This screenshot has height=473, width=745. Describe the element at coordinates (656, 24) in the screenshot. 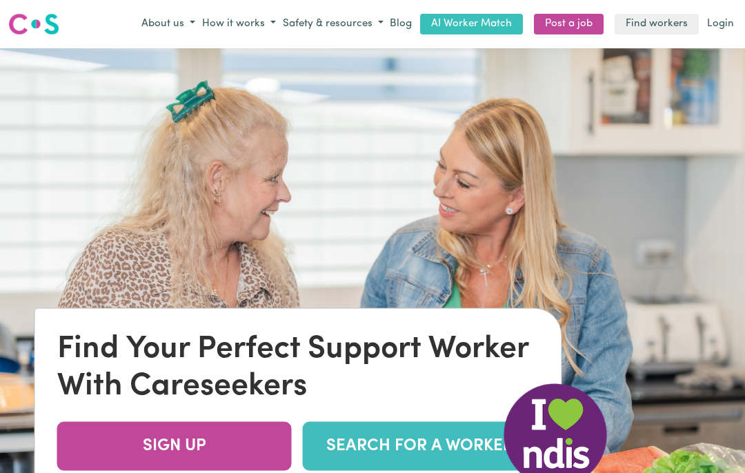

I see `a: Find workers` at that location.